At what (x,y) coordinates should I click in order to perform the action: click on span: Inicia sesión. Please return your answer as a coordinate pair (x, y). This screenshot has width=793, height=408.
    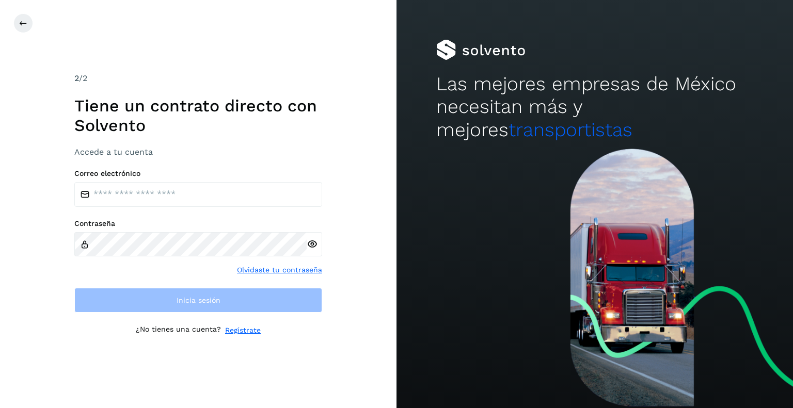
    Looking at the image, I should click on (198, 300).